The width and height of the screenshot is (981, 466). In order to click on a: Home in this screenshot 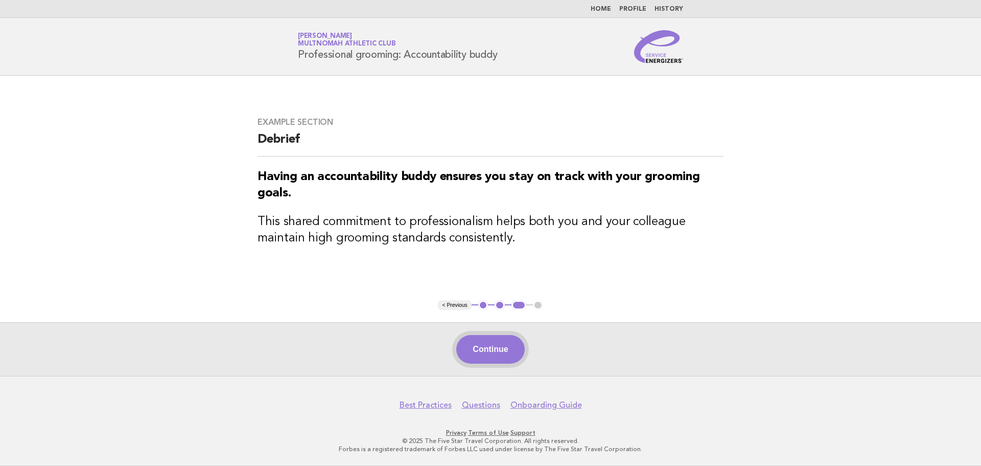, I will do `click(601, 9)`.